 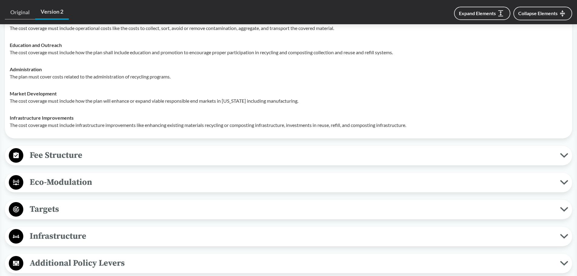 What do you see at coordinates (292, 155) in the screenshot?
I see `span: Fee Structure` at bounding box center [292, 155].